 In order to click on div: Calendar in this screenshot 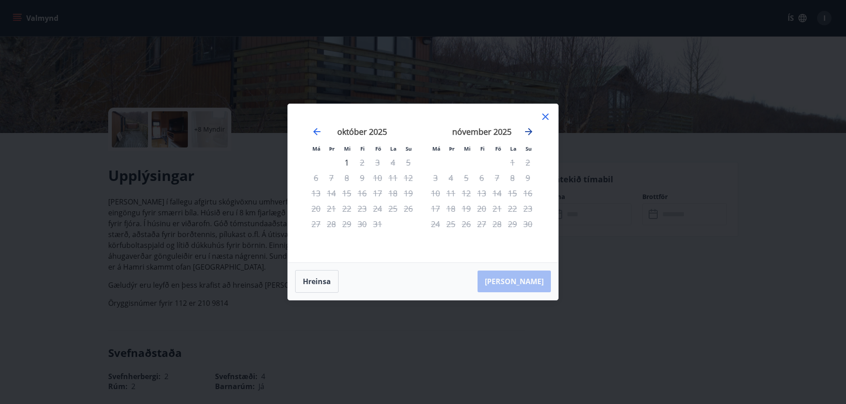, I will do `click(423, 183)`.